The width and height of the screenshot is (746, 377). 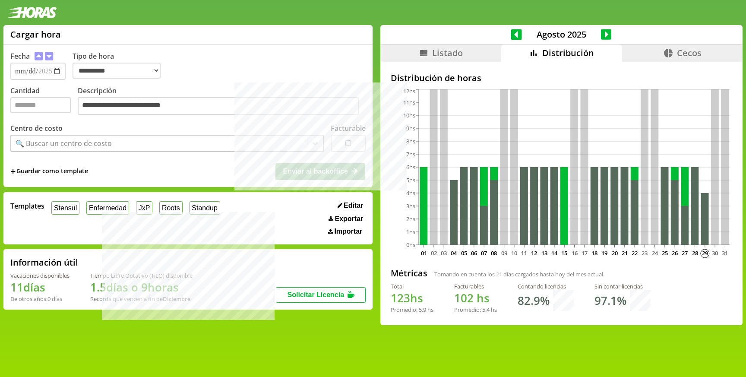 What do you see at coordinates (486, 310) in the screenshot?
I see `span: 5.4` at bounding box center [486, 310].